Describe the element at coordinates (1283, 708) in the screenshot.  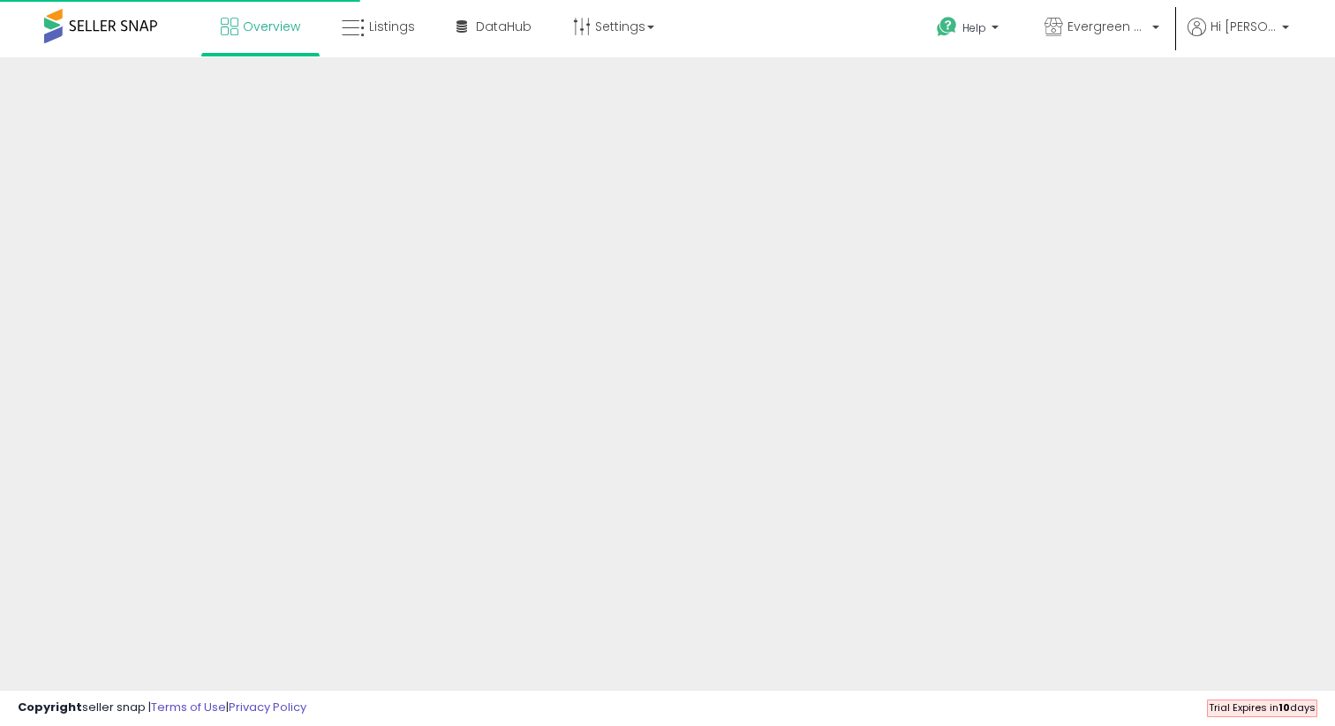
I see `b: 10` at that location.